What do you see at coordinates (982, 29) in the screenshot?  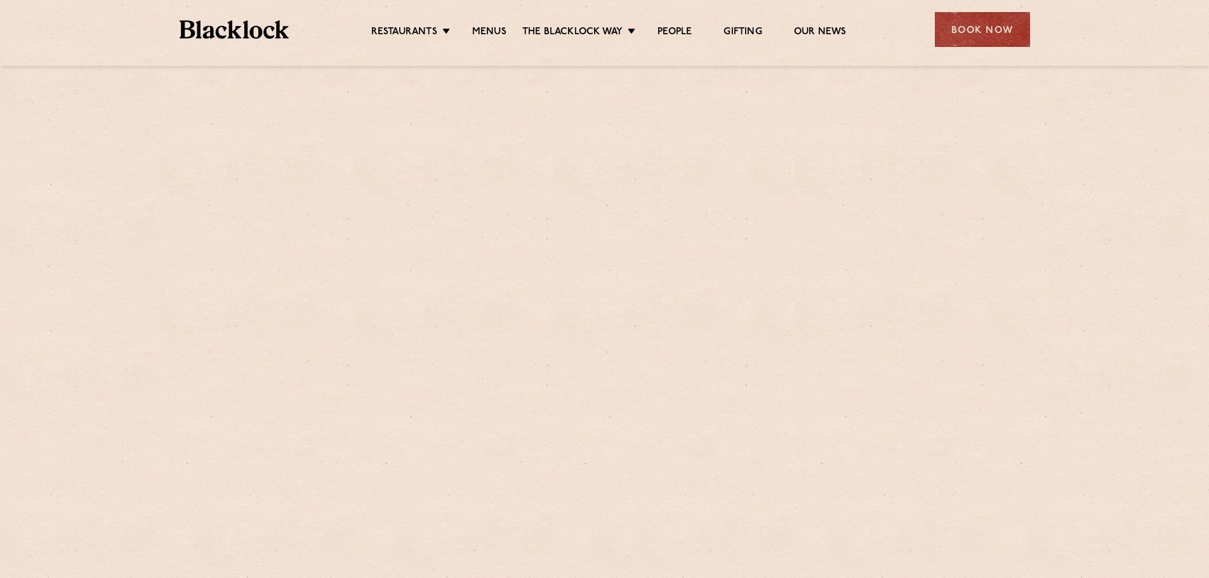 I see `div: Book Now` at bounding box center [982, 29].